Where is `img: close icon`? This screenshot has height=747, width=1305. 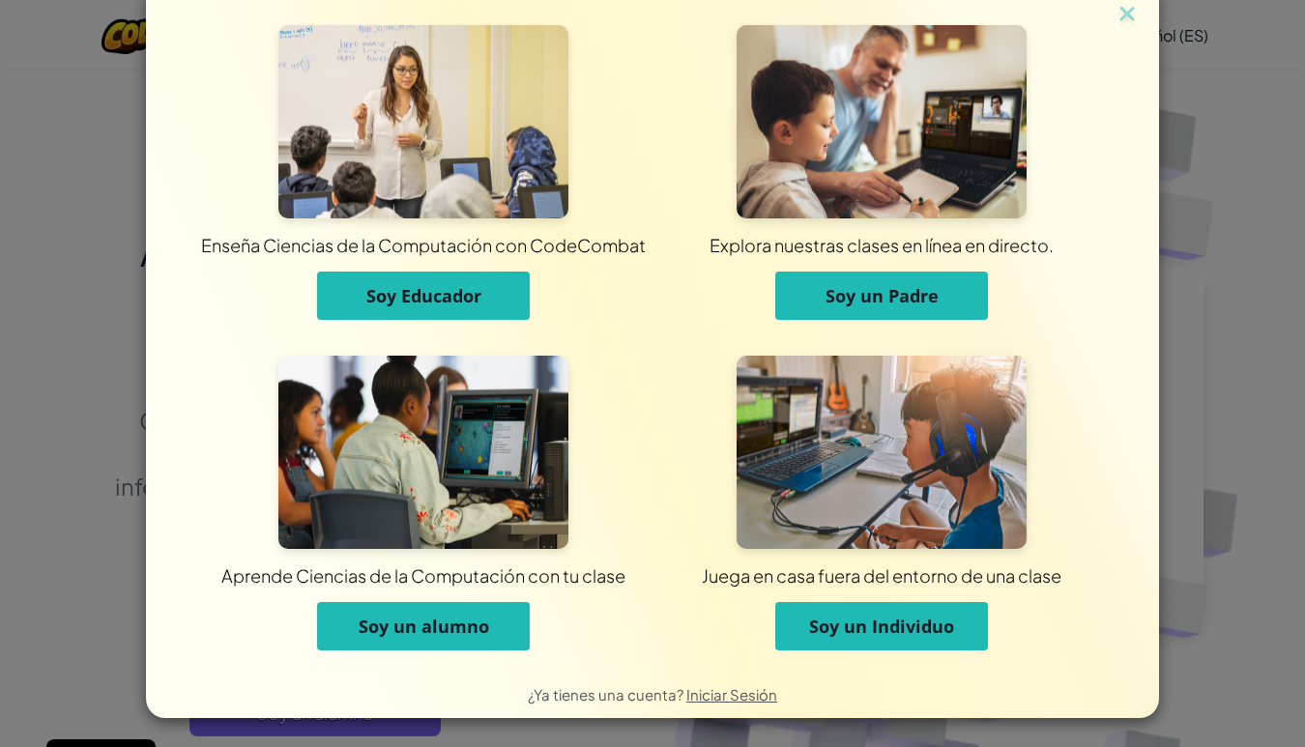
img: close icon is located at coordinates (1127, 15).